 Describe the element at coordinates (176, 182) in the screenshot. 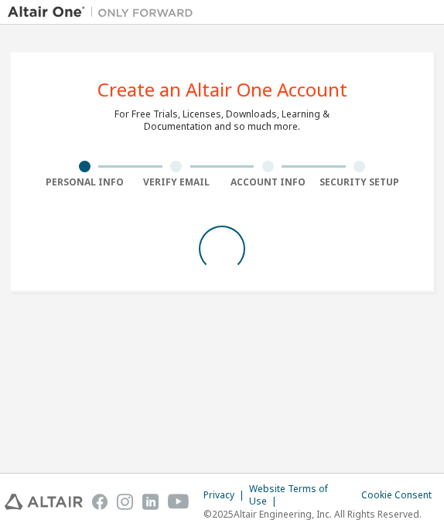

I see `div: Verify Email` at that location.